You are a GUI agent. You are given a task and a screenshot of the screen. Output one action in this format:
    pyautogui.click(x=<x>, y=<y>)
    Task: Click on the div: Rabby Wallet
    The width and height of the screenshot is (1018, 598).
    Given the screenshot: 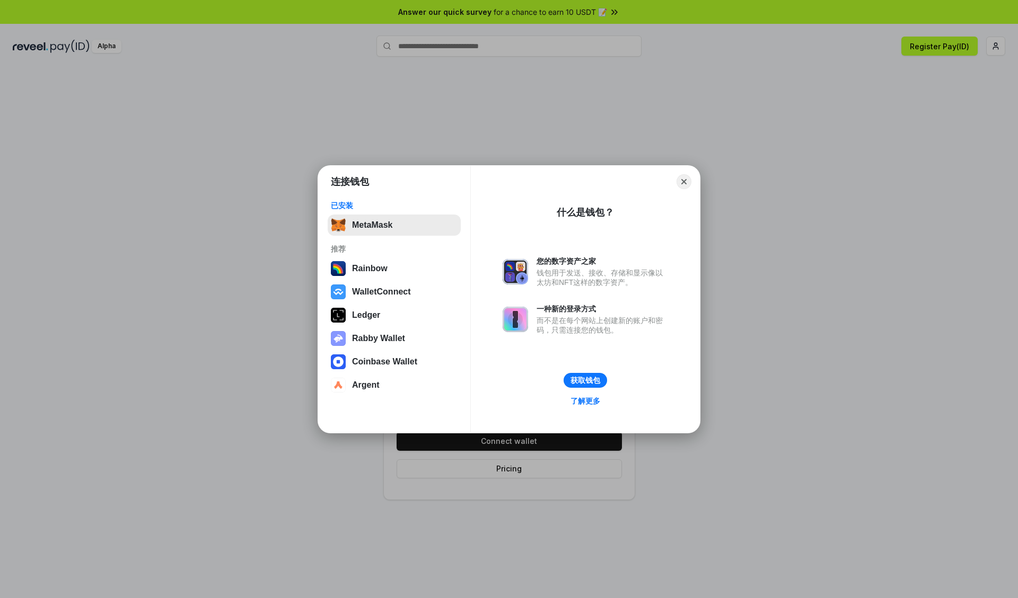 What is the action you would take?
    pyautogui.click(x=378, y=339)
    